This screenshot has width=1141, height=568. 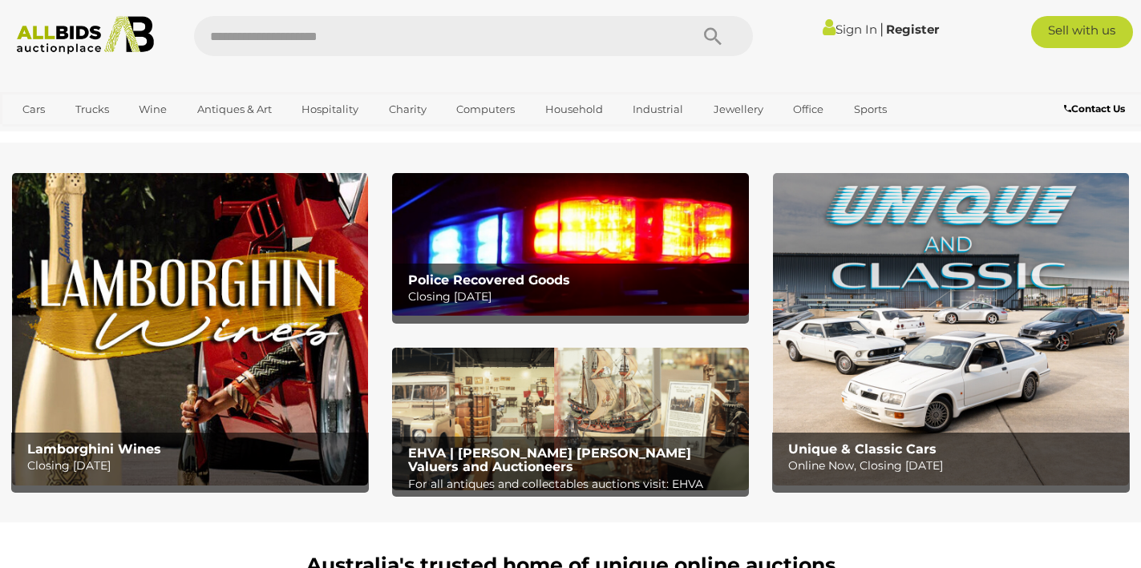 I want to click on a: Hospitality, so click(x=330, y=109).